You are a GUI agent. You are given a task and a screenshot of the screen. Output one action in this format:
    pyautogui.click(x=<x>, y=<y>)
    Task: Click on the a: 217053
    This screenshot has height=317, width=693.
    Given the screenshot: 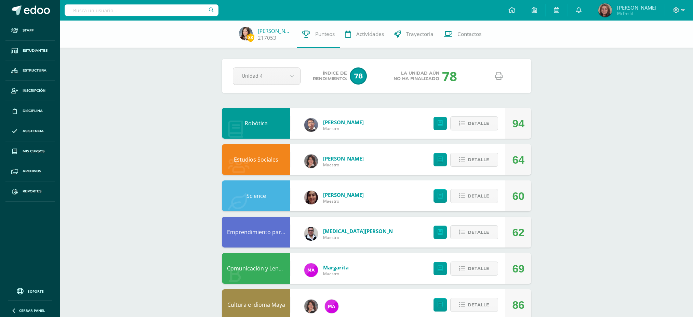 What is the action you would take?
    pyautogui.click(x=267, y=38)
    